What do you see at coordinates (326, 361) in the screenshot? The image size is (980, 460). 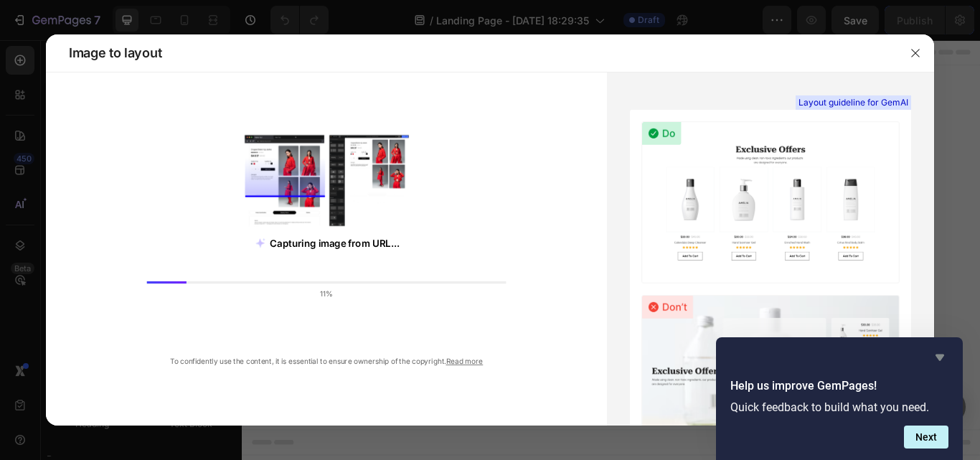 I see `div: To confidently use the content, it is essential to ensure ownership of the copyright.` at bounding box center [326, 361].